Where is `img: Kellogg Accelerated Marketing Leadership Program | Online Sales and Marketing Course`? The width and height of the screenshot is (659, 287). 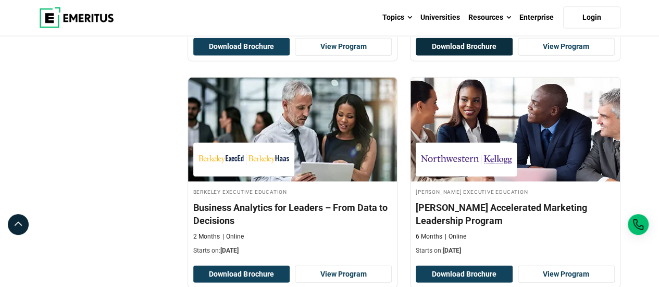
img: Kellogg Accelerated Marketing Leadership Program | Online Sales and Marketing Course is located at coordinates (516, 130).